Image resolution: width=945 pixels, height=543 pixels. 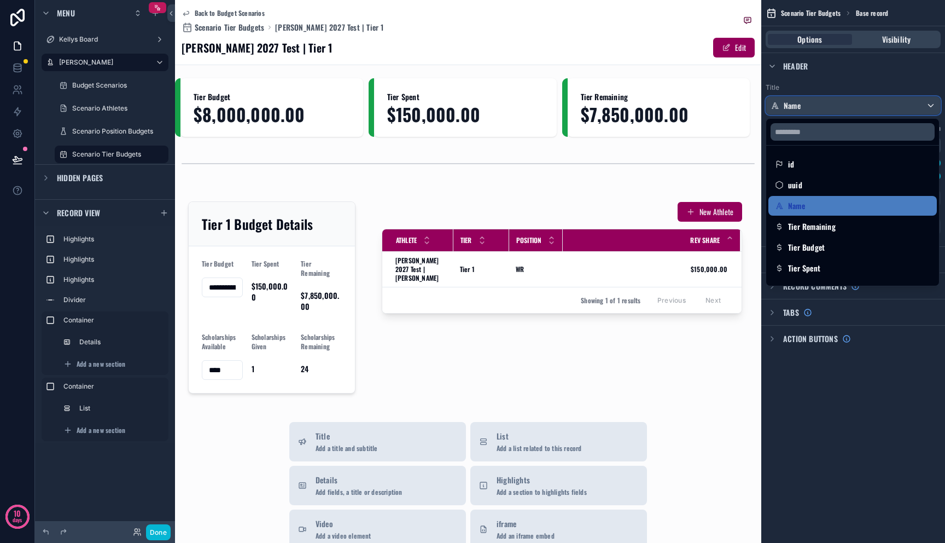 I want to click on span: Scenario Tier Budgets, so click(x=229, y=27).